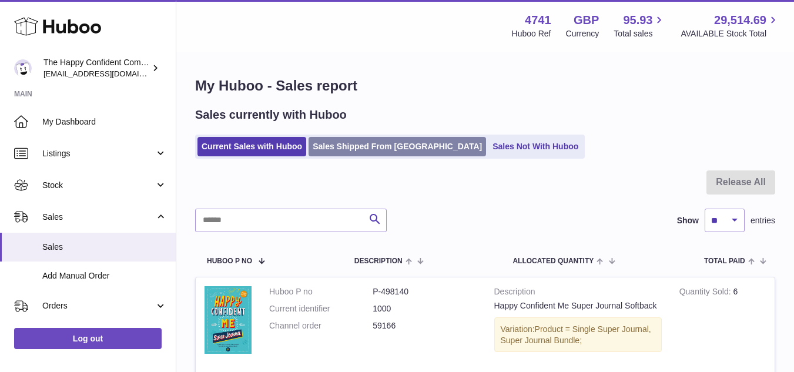 The width and height of the screenshot is (794, 372). Describe the element at coordinates (725, 261) in the screenshot. I see `span: Total paid` at that location.